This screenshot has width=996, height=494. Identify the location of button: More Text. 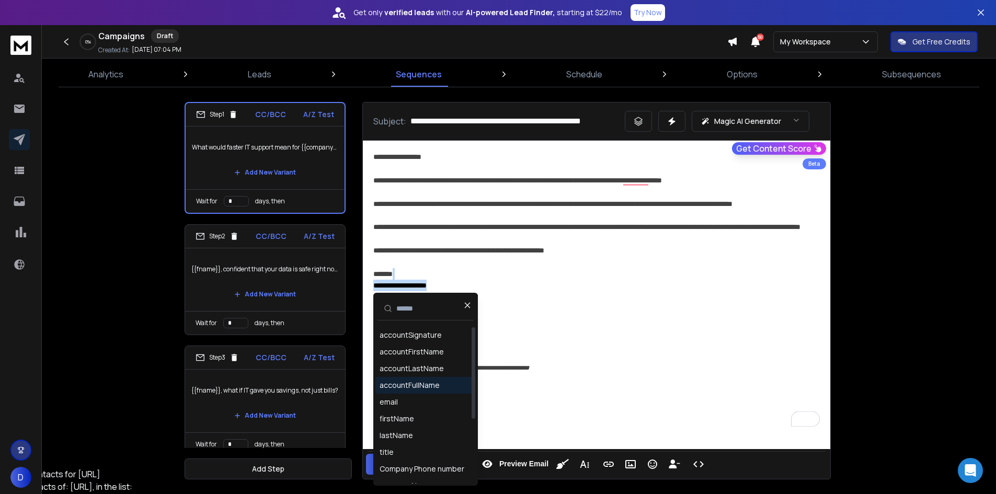
(585, 464).